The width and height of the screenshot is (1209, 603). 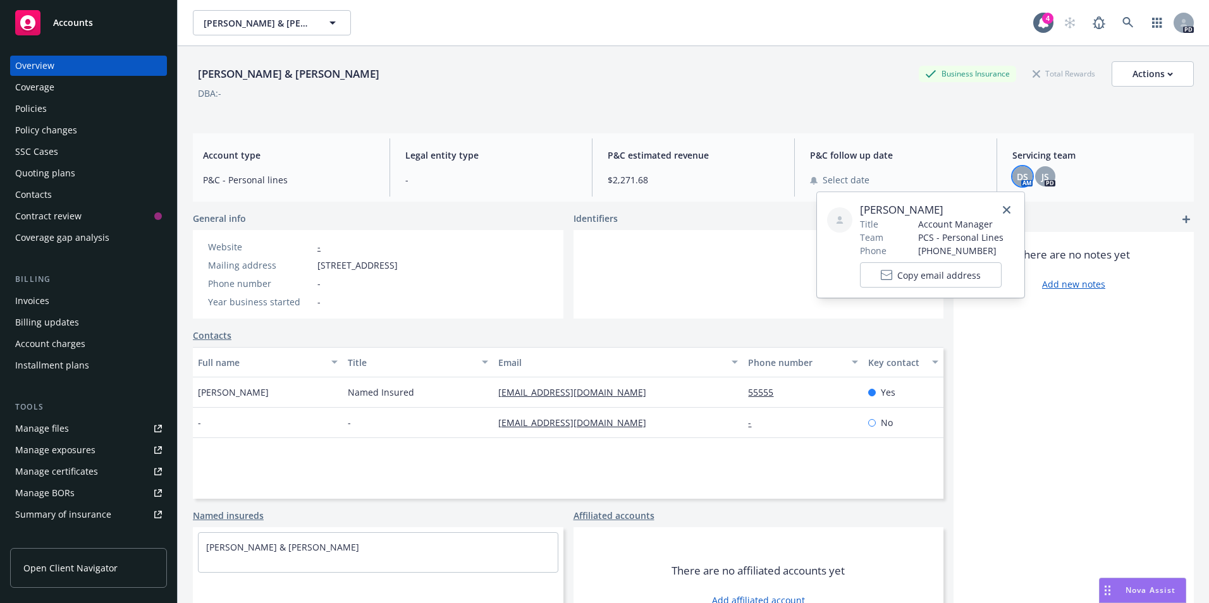 What do you see at coordinates (89, 152) in the screenshot?
I see `a: SSC Cases` at bounding box center [89, 152].